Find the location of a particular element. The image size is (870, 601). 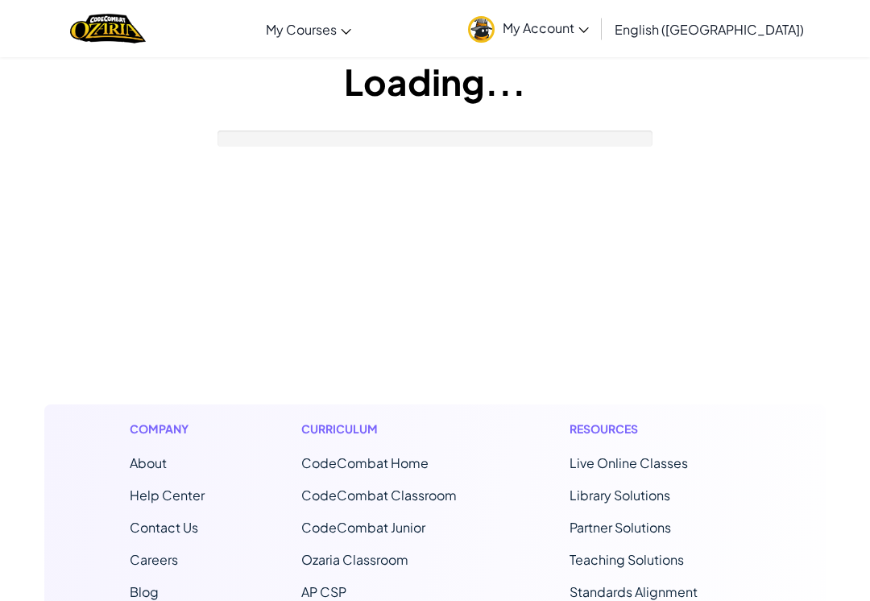

a: About is located at coordinates (148, 462).